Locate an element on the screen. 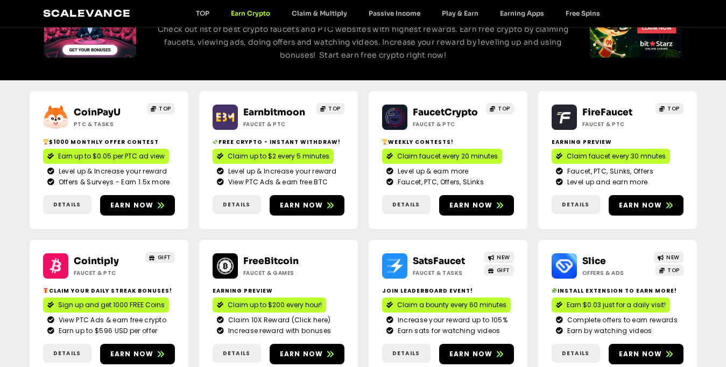 This screenshot has width=726, height=367. a: GIFT is located at coordinates (160, 257).